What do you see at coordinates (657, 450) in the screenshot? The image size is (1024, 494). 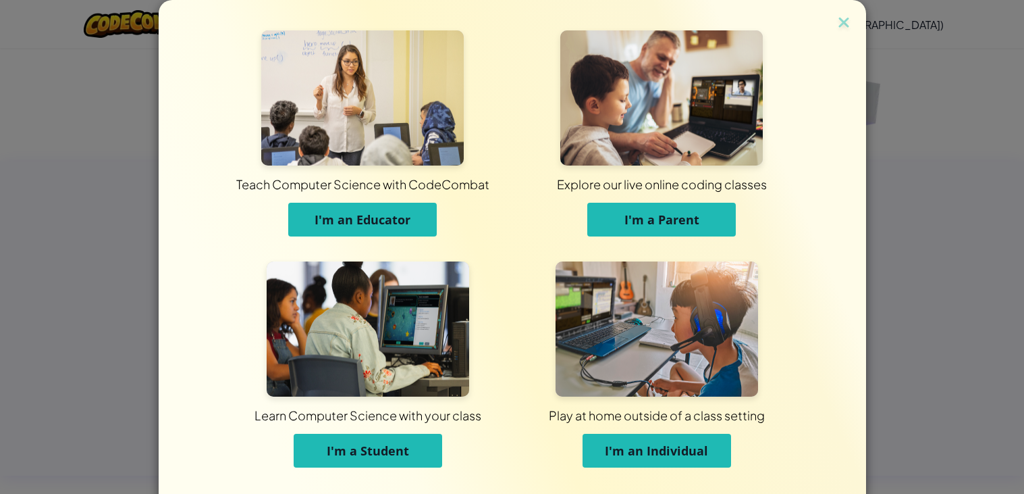 I see `button: I'm an Individual` at bounding box center [657, 450].